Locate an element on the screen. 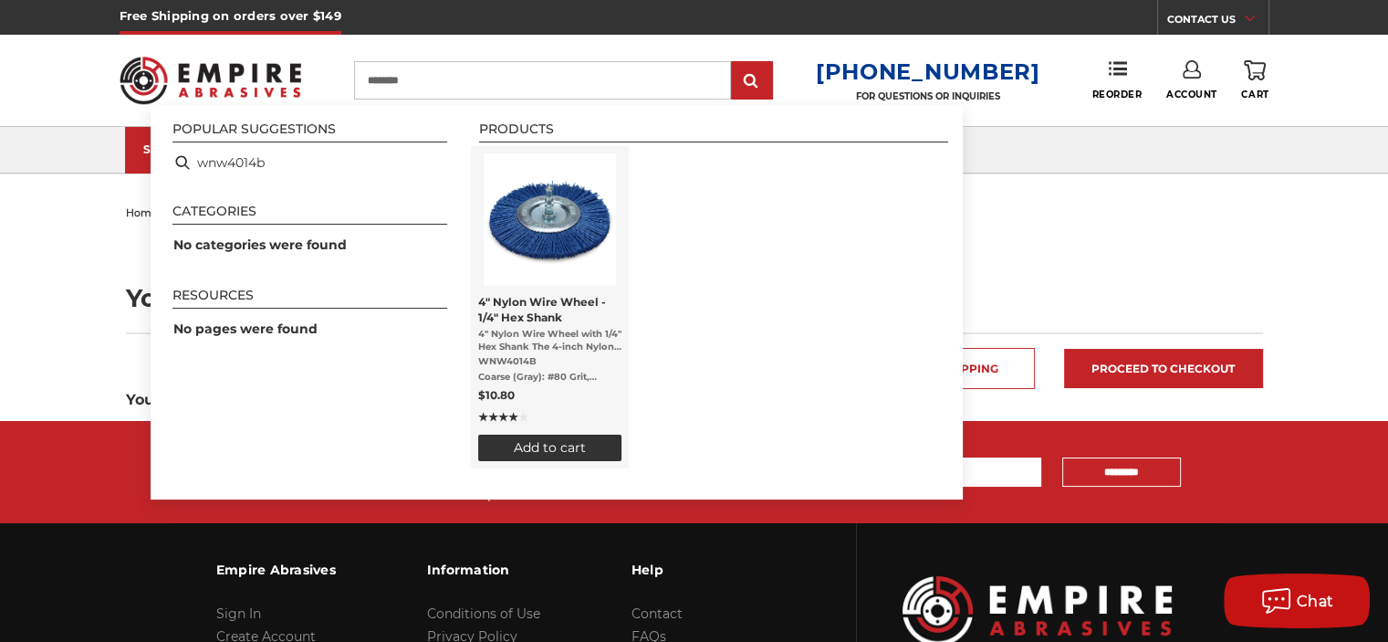 This screenshot has width=1388, height=642. p: FOR QUESTIONS OR INQUIRIES is located at coordinates (928, 96).